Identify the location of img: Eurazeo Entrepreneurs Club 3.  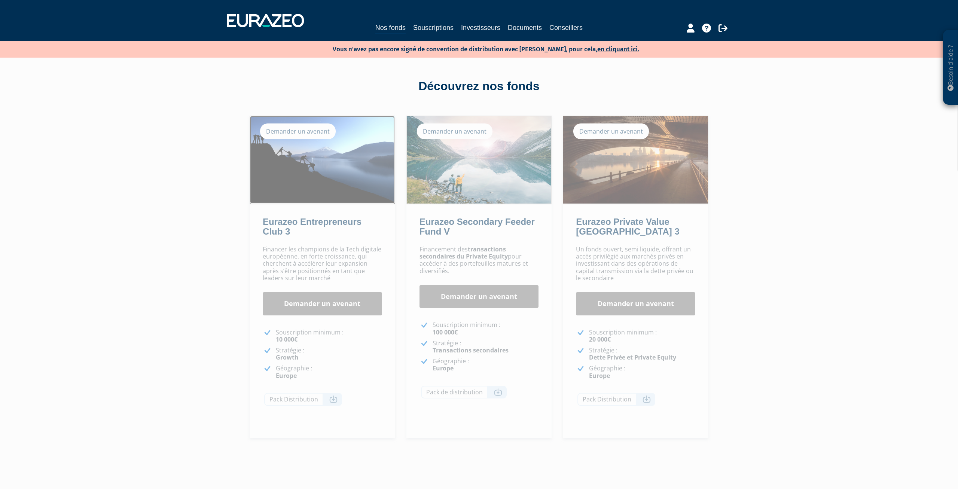
(322, 160).